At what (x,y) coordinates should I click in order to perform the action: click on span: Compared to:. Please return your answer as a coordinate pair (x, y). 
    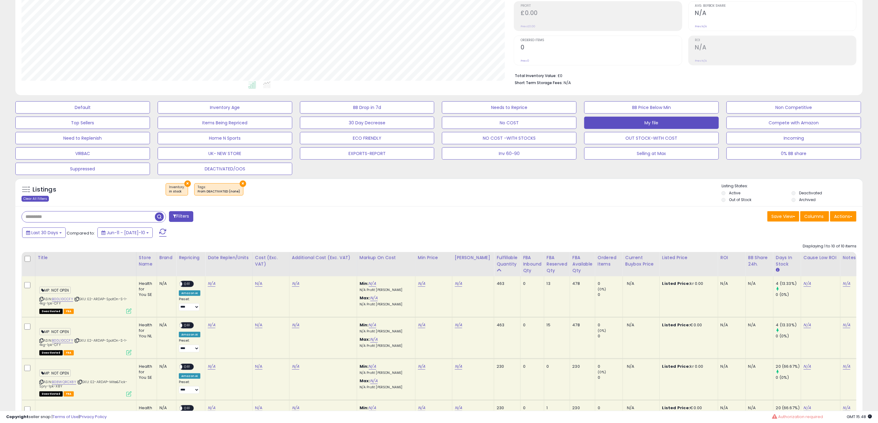
    Looking at the image, I should click on (81, 233).